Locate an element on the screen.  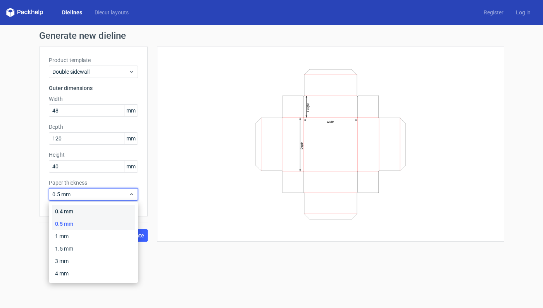
span: 0.5 mm is located at coordinates (90, 194).